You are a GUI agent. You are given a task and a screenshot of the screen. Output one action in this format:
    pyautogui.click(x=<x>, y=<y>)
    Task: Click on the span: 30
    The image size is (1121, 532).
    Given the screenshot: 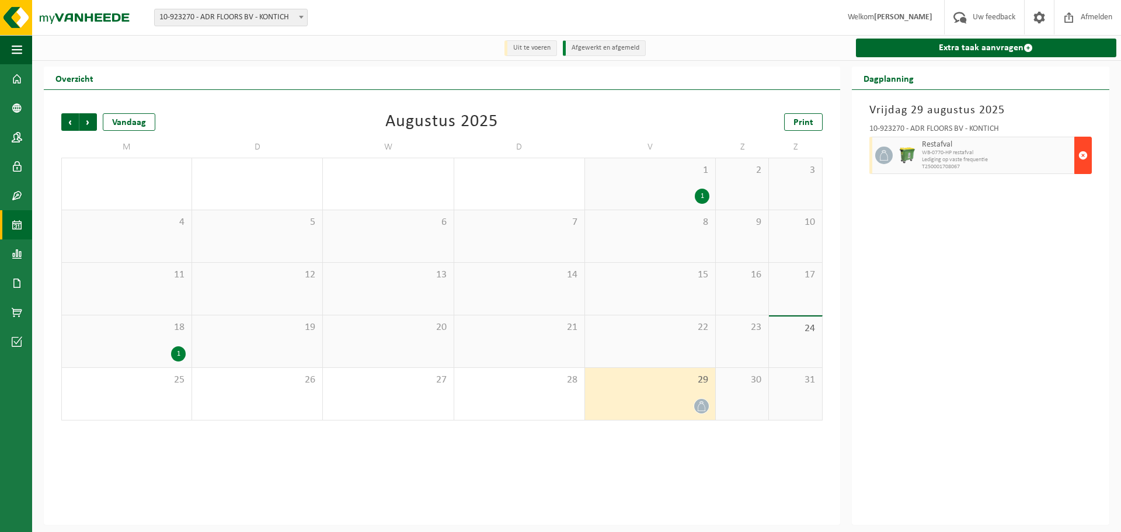 What is the action you would take?
    pyautogui.click(x=742, y=380)
    